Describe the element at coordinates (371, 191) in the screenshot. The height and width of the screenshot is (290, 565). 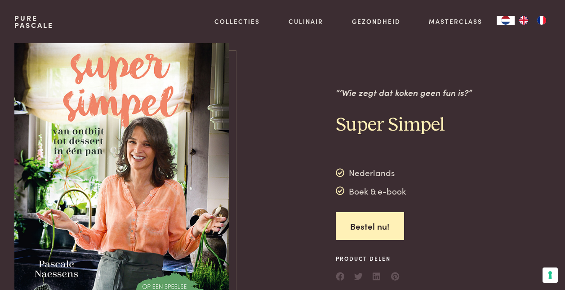
I see `div: Boek & e-book` at that location.